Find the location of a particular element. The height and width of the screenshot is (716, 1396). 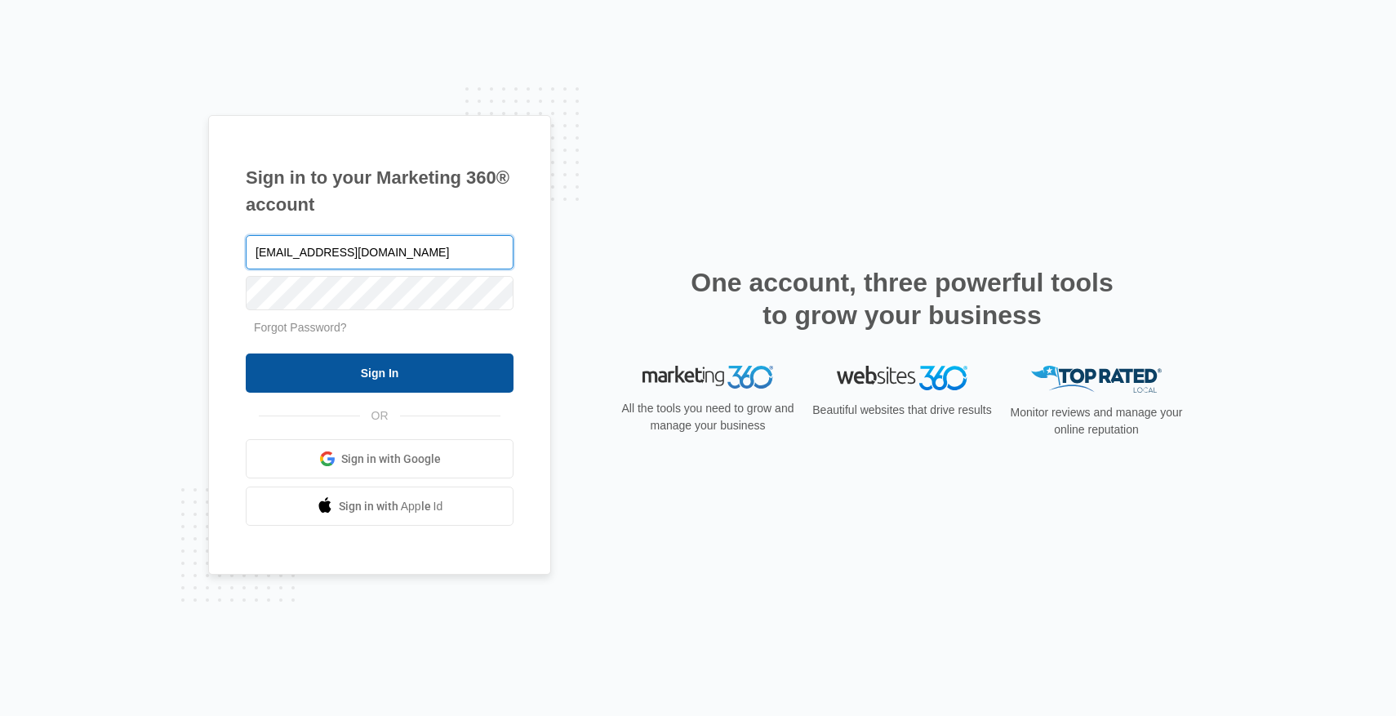

span: Sign in with Google is located at coordinates (391, 459).